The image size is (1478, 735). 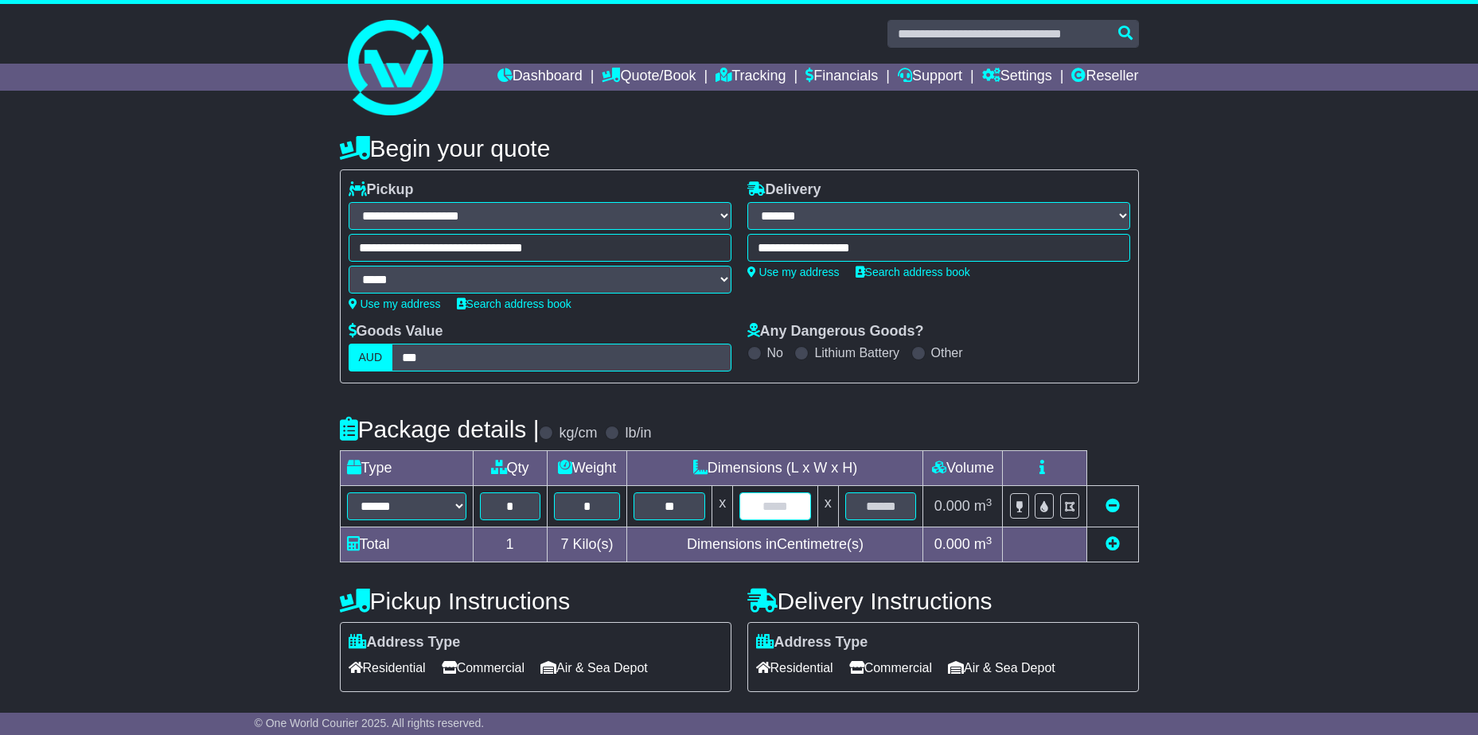 What do you see at coordinates (943, 601) in the screenshot?
I see `h4: Delivery Instructions` at bounding box center [943, 601].